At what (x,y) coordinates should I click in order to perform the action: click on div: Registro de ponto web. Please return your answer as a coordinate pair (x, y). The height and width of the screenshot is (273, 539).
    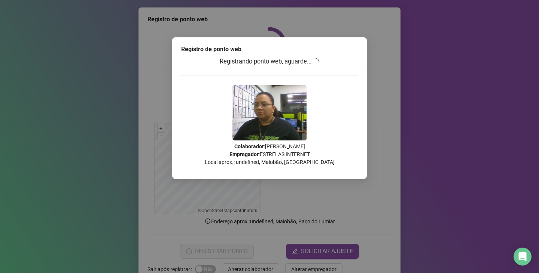
    Looking at the image, I should click on (269, 49).